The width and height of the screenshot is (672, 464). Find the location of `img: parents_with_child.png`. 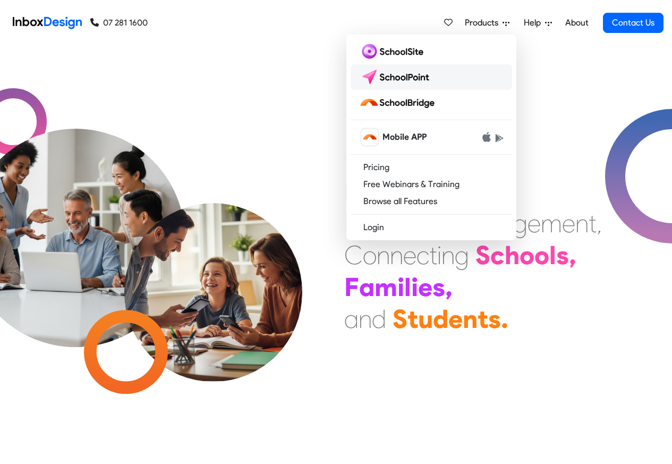

img: parents_with_child.png is located at coordinates (213, 270).